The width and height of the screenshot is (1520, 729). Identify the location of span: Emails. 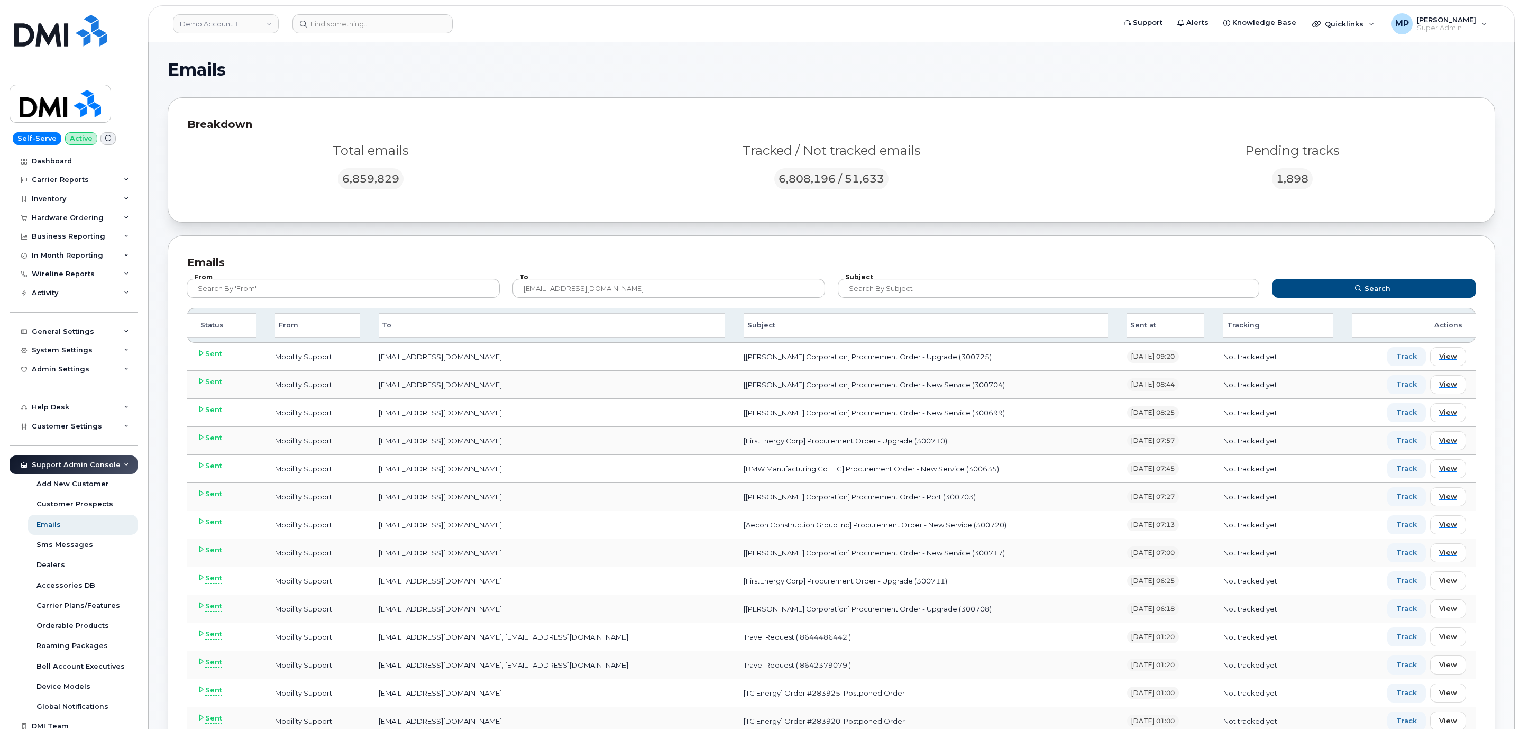
(197, 70).